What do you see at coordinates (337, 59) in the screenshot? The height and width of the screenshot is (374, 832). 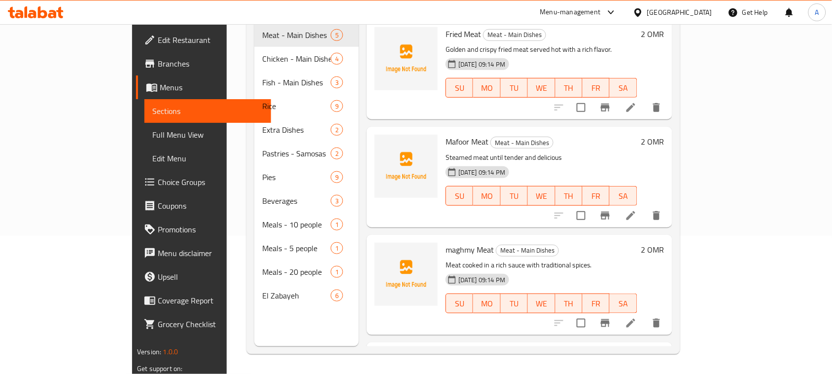 I see `span: 4` at bounding box center [337, 59].